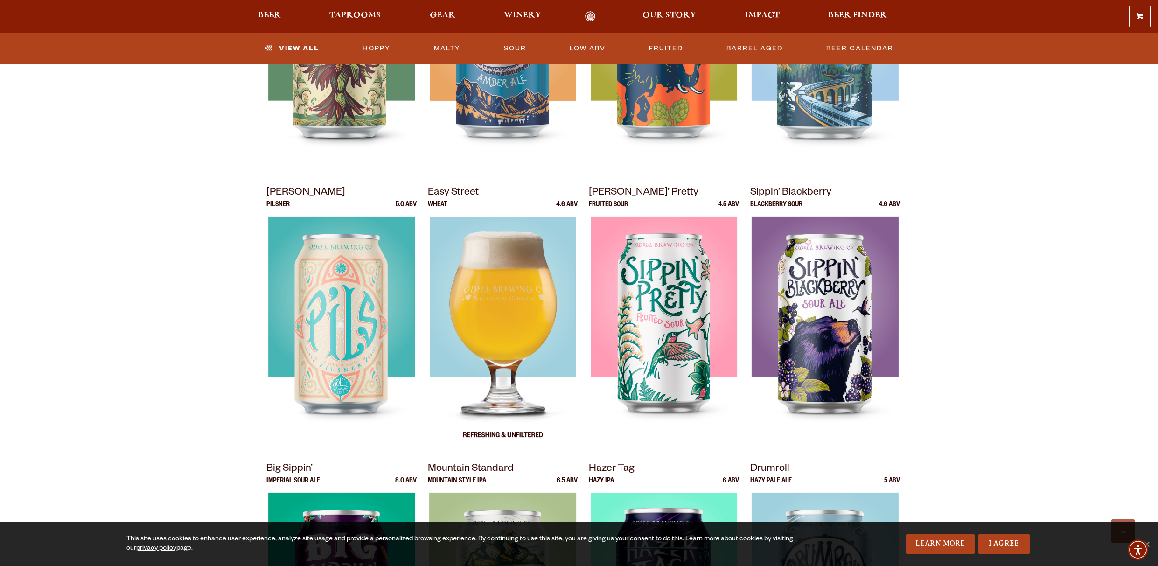 Image resolution: width=1158 pixels, height=566 pixels. Describe the element at coordinates (1004, 544) in the screenshot. I see `a: I Agree` at that location.